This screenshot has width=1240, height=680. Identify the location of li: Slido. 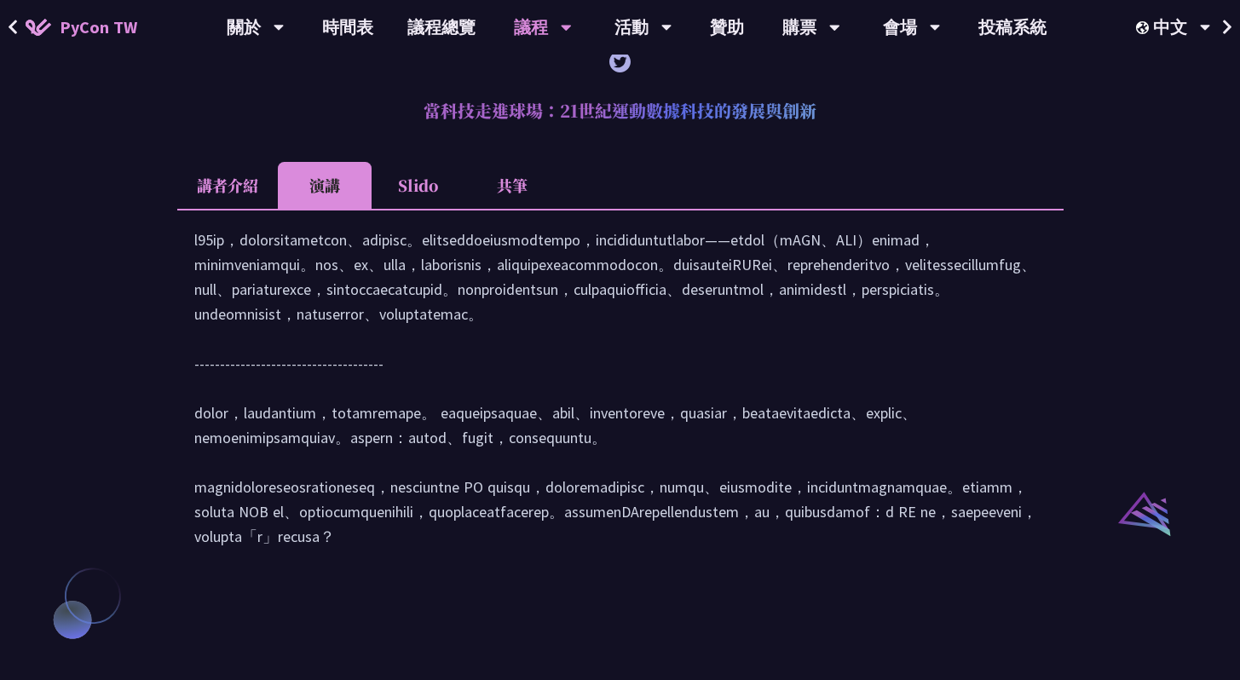
(419, 185).